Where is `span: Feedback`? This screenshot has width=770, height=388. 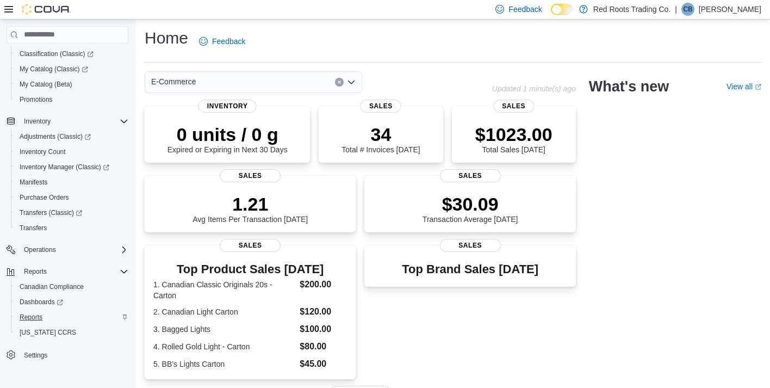 span: Feedback is located at coordinates (524, 9).